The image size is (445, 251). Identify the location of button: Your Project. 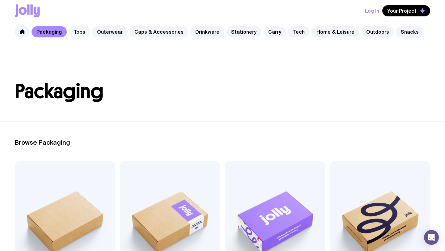
(406, 11).